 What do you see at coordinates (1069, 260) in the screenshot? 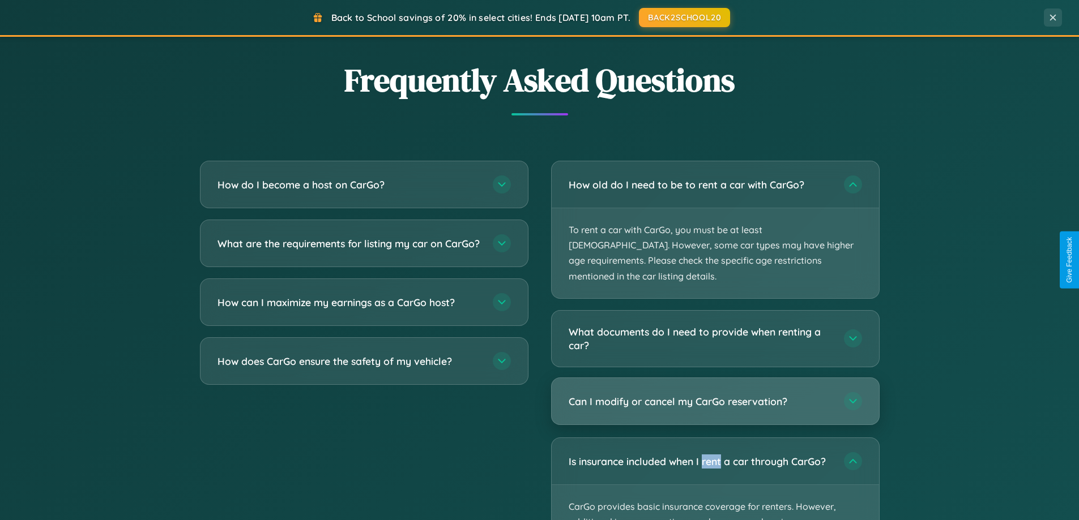
I see `div: Give Feedback` at bounding box center [1069, 260].